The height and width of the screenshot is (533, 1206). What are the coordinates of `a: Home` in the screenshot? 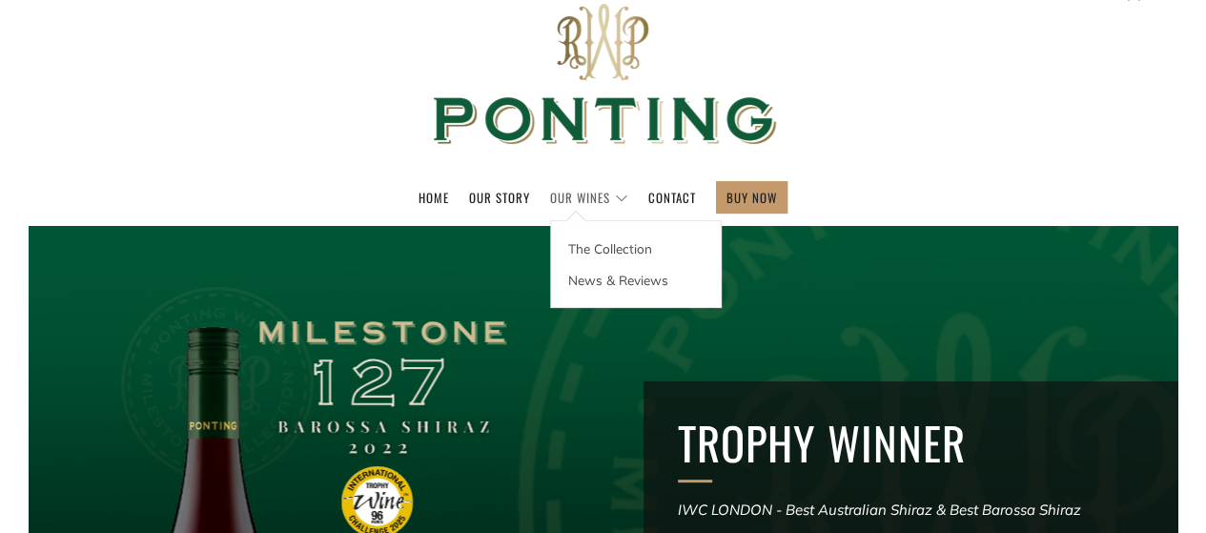 It's located at (434, 197).